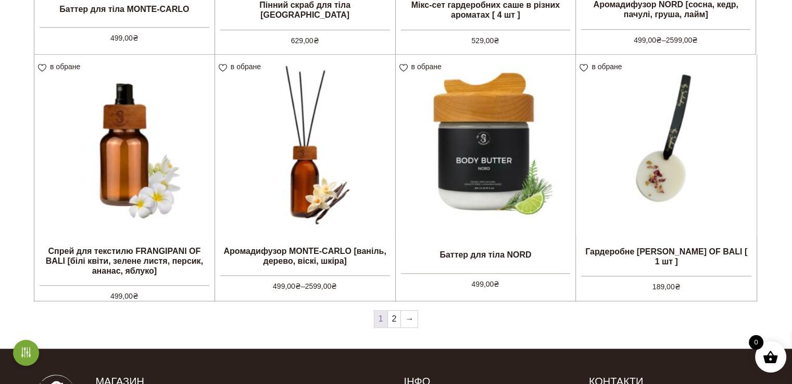 The height and width of the screenshot is (384, 792). What do you see at coordinates (305, 256) in the screenshot?
I see `h2: Аромадифузор MONTE-CARLO [ваніль, дерево, віскі, шкіра]` at bounding box center [305, 256].